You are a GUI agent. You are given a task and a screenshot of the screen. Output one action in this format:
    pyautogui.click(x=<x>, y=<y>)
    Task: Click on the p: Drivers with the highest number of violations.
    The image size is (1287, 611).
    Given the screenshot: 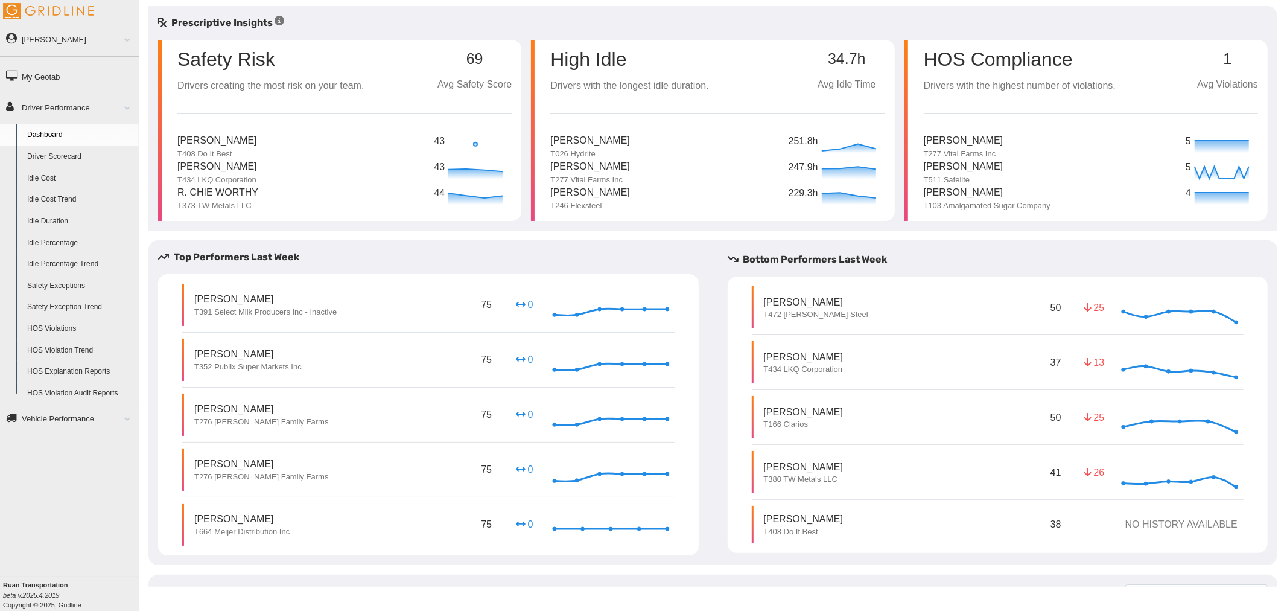 What is the action you would take?
    pyautogui.click(x=1020, y=86)
    